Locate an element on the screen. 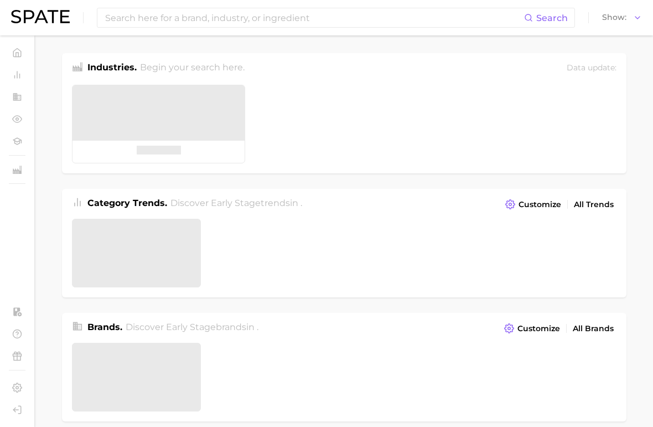 The image size is (653, 427). div: Data update: is located at coordinates (592, 68).